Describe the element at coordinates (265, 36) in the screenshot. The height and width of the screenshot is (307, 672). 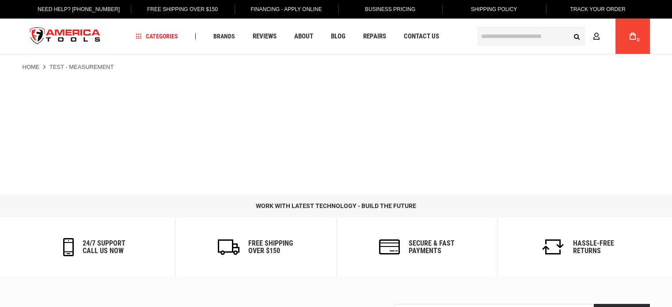
I see `a: Reviews` at that location.